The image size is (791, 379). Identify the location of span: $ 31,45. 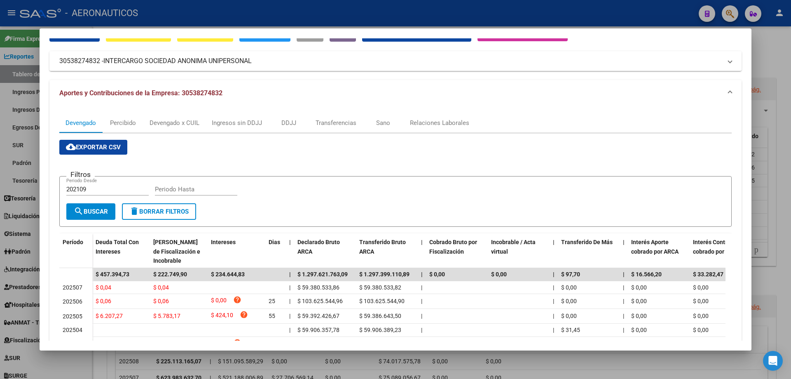
(571, 330).